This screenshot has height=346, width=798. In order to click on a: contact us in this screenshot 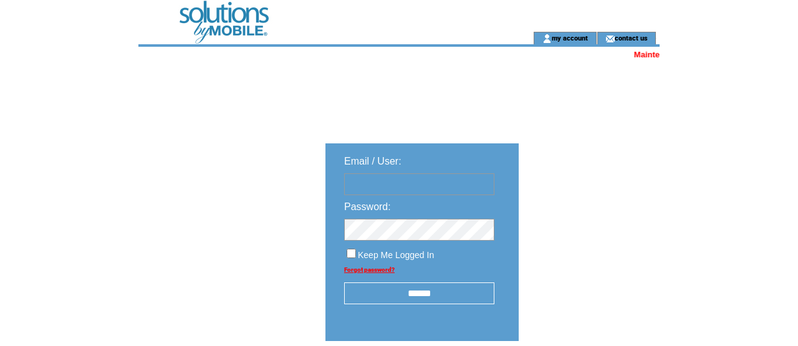, I will do `click(631, 37)`.